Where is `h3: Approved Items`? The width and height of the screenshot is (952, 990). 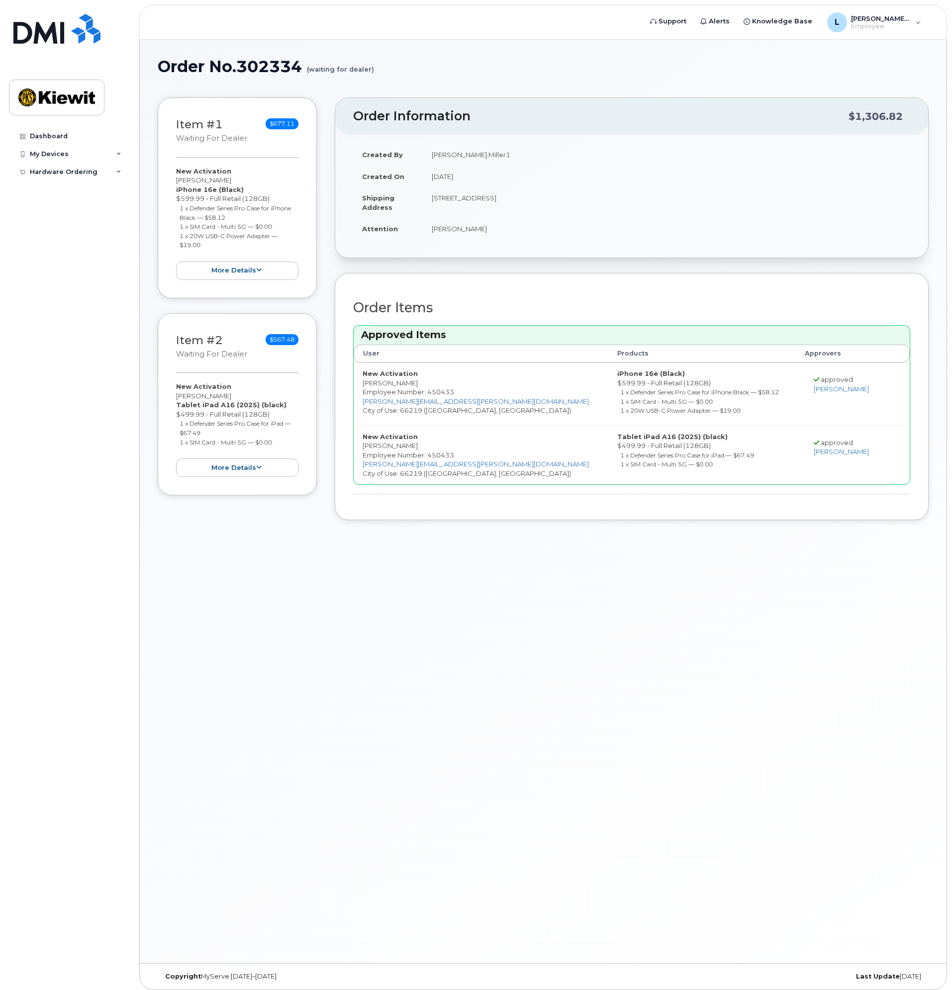 h3: Approved Items is located at coordinates (632, 335).